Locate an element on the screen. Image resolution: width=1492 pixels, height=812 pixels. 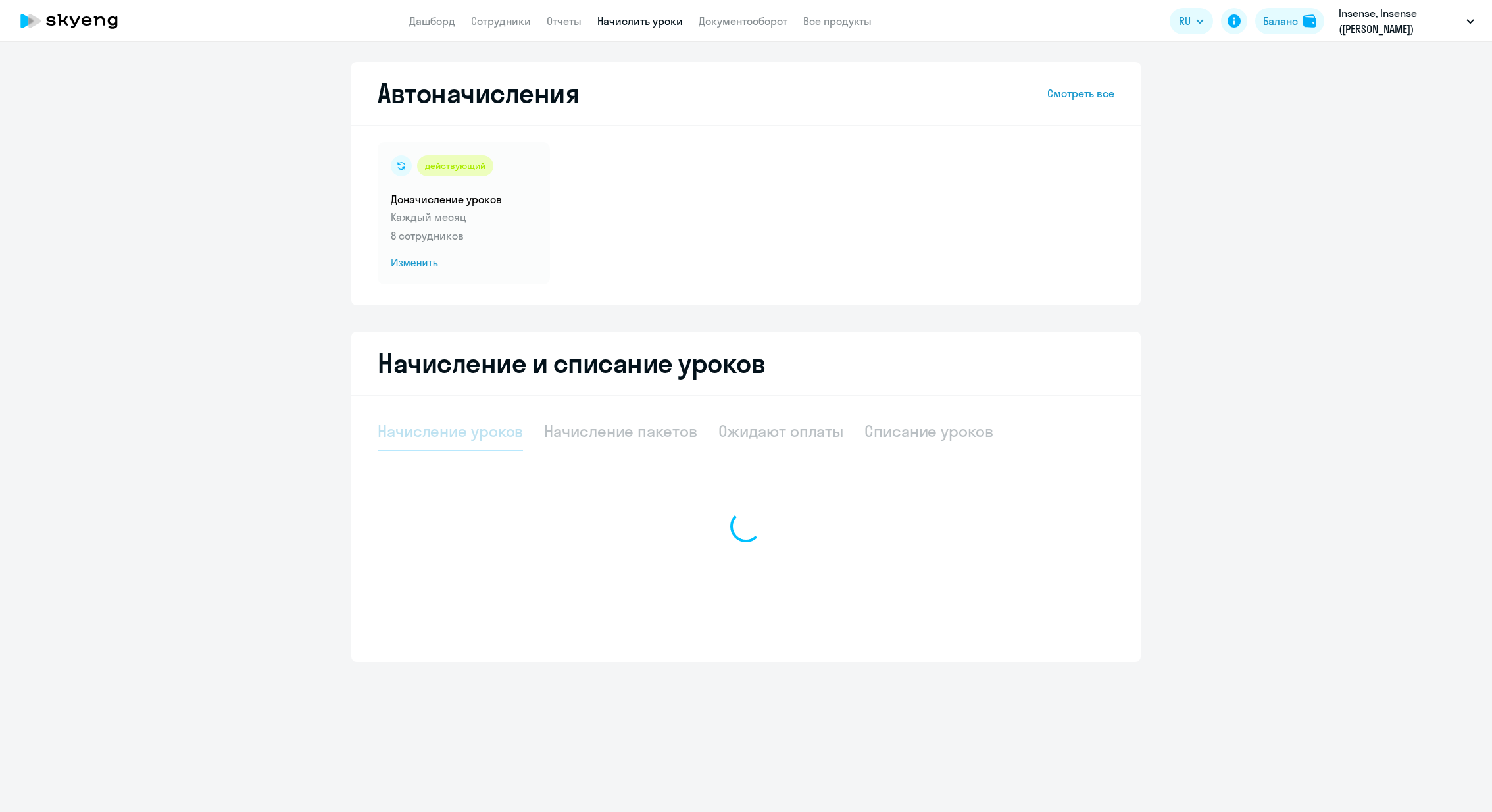
h5: Доначисление уроков is located at coordinates (464, 199).